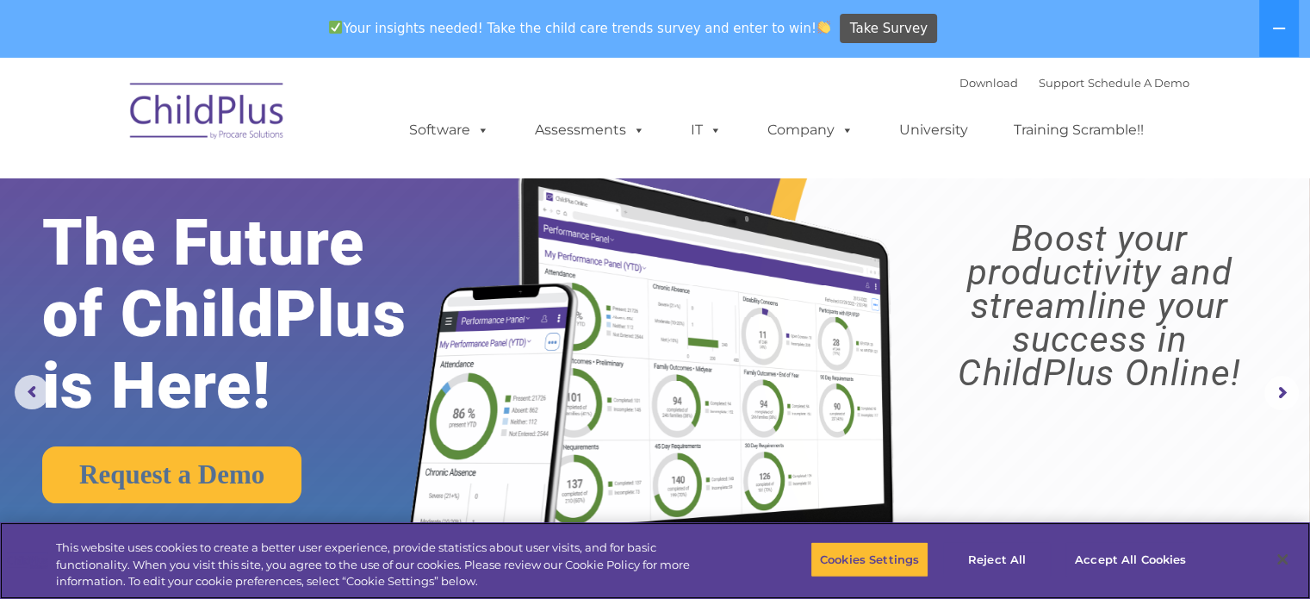 The image size is (1310, 599). What do you see at coordinates (251, 313) in the screenshot?
I see `rs-layer: The Future of ChildPlus is Here!` at bounding box center [251, 313].